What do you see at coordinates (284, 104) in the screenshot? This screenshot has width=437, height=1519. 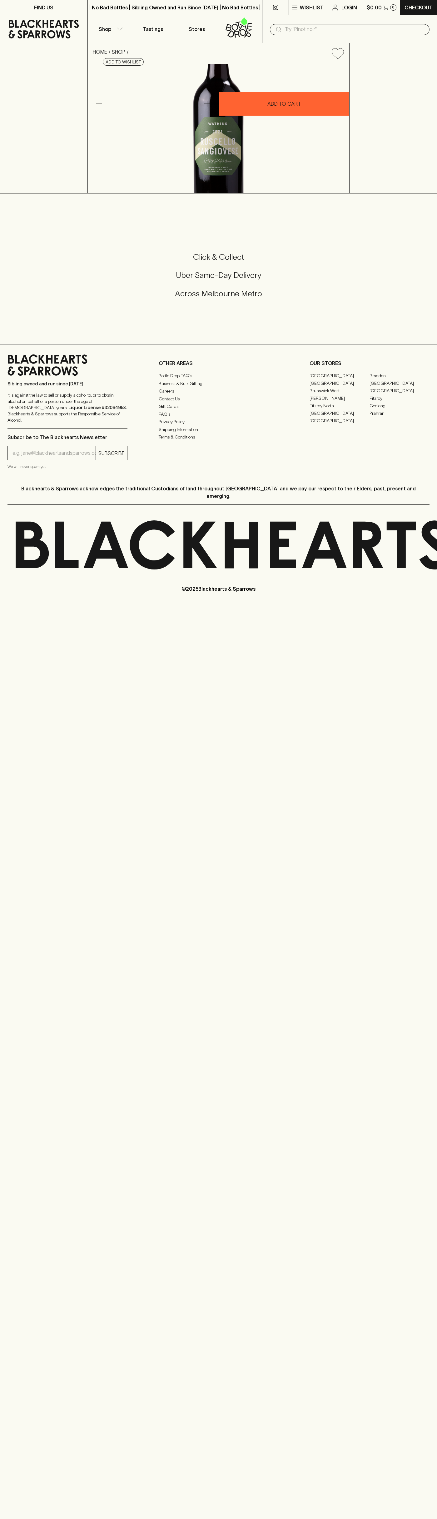 I see `p: ADD TO CART` at bounding box center [284, 104].